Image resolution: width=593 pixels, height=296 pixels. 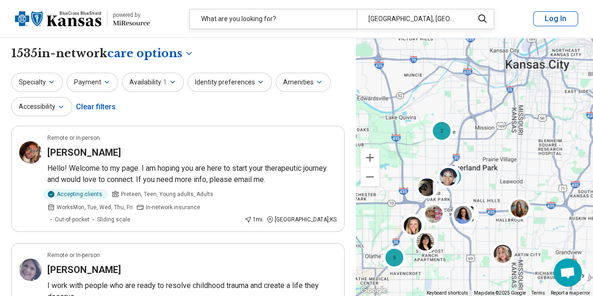 What do you see at coordinates (102, 53) in the screenshot?
I see `h1: 1535 in-network` at bounding box center [102, 53].